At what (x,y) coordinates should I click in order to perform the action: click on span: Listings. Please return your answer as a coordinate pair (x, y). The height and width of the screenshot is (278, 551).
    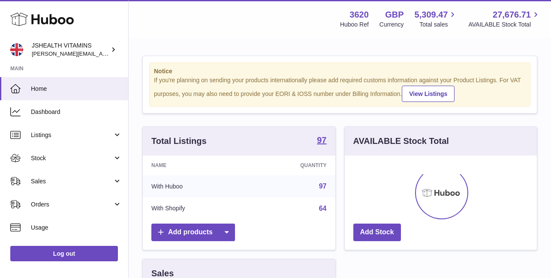
    Looking at the image, I should click on (72, 135).